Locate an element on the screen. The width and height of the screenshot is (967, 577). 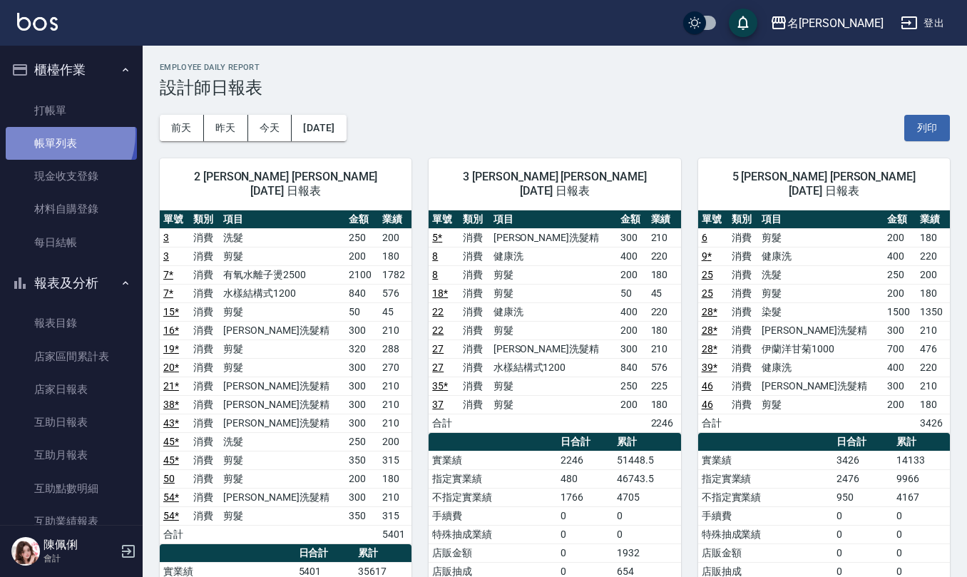
th: 業績 is located at coordinates (664, 220).